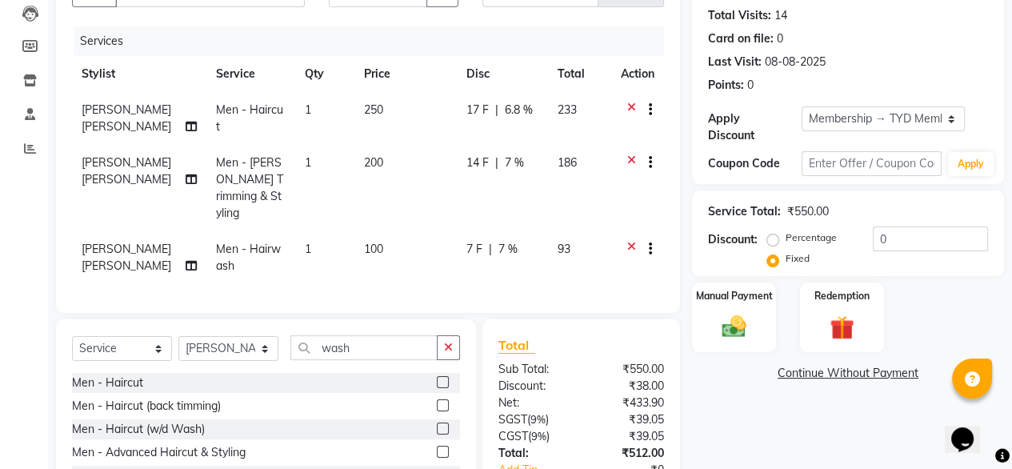 The height and width of the screenshot is (469, 1012). I want to click on input: Enter Offer / Coupon Code, so click(871, 163).